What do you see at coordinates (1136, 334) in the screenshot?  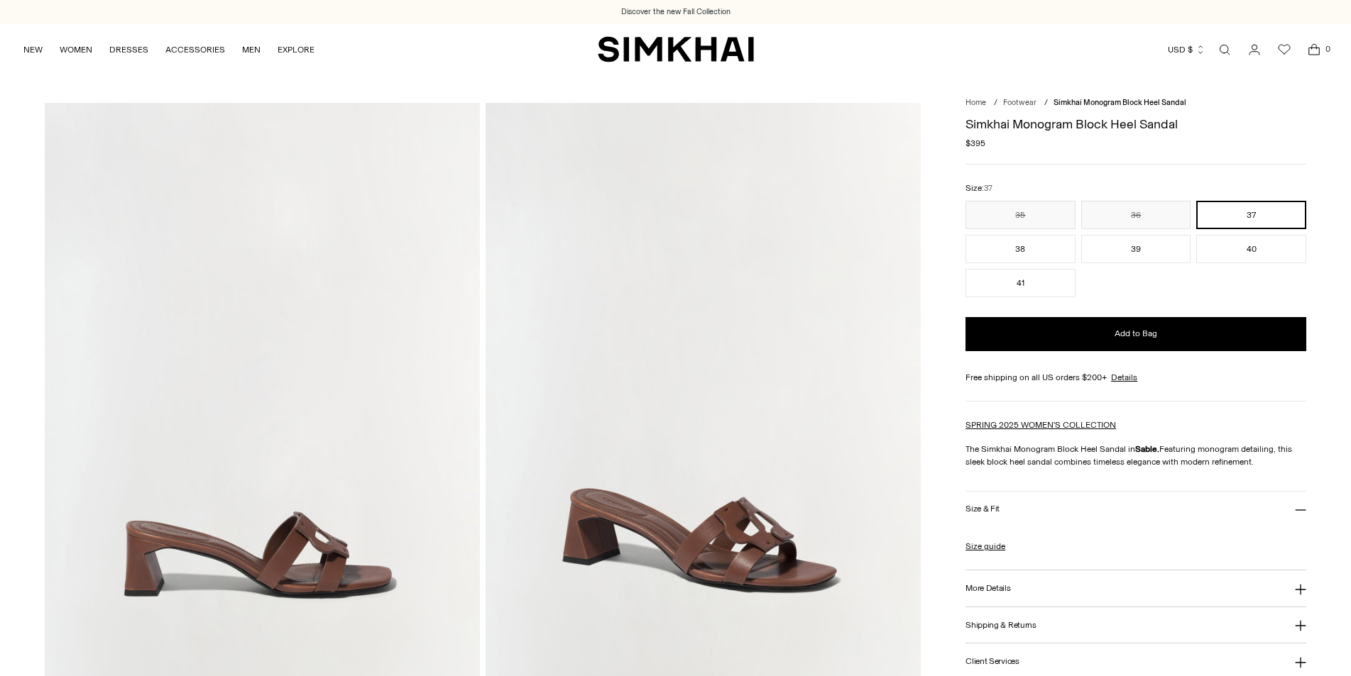 I see `span: Add to Bag` at bounding box center [1136, 334].